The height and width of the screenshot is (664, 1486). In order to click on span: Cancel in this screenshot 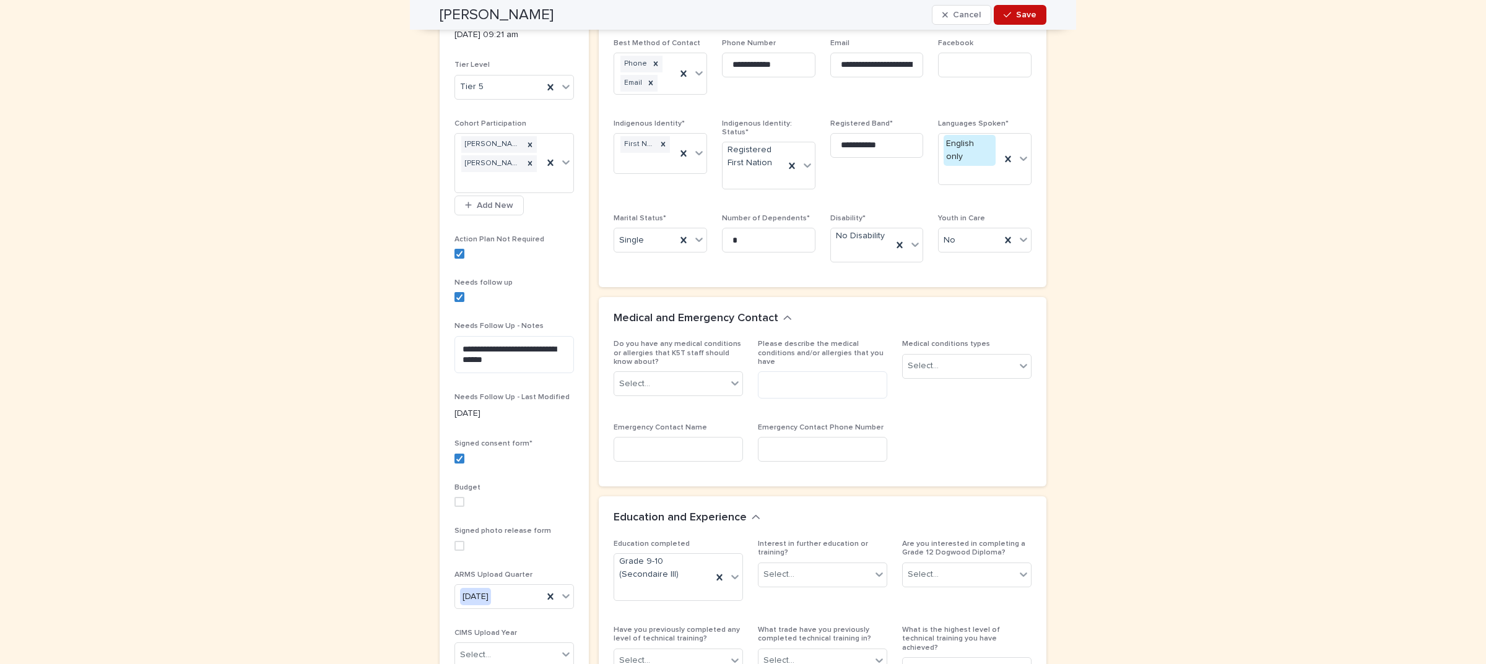, I will do `click(967, 15)`.